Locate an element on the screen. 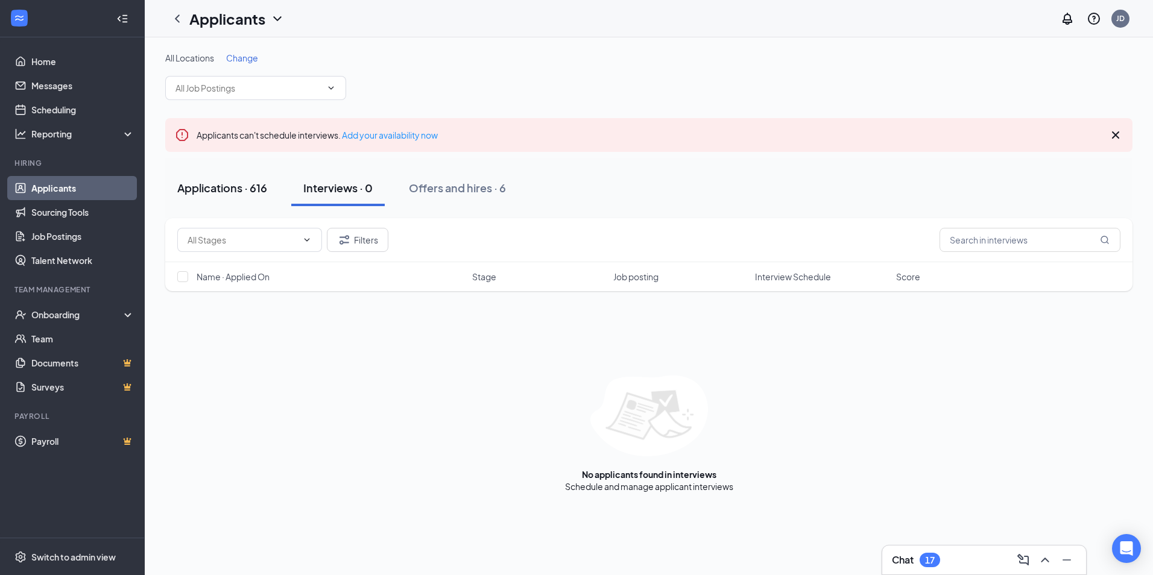  a: Job Postings is located at coordinates (83, 236).